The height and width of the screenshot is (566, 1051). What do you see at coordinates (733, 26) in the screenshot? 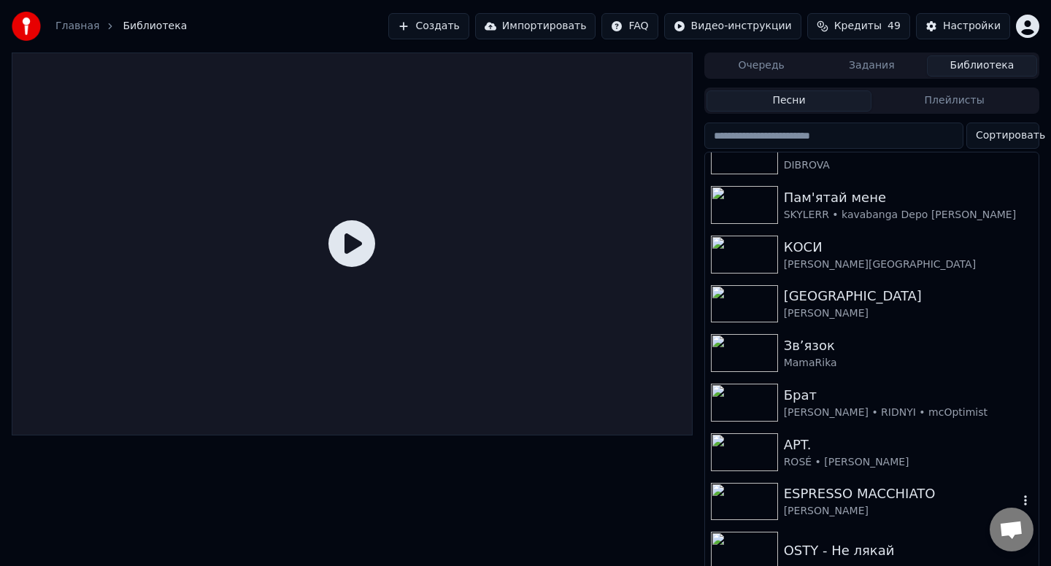
I see `button: Видео-инструкции` at bounding box center [733, 26].